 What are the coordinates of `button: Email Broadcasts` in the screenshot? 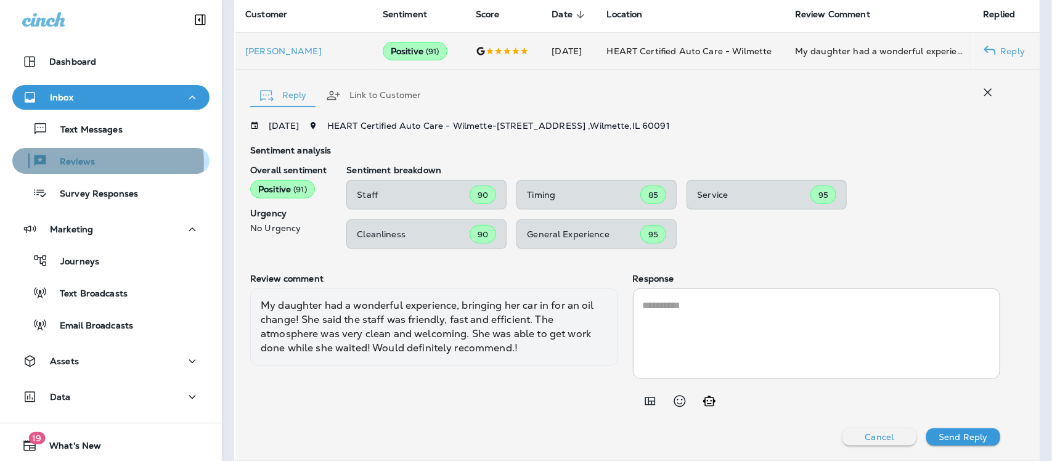 It's located at (111, 325).